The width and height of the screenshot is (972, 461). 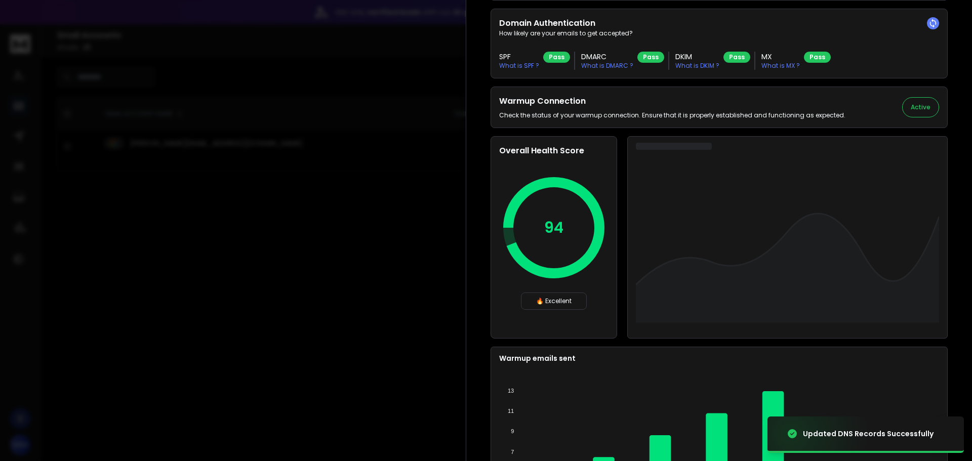 What do you see at coordinates (511, 391) in the screenshot?
I see `tspan: 13` at bounding box center [511, 391].